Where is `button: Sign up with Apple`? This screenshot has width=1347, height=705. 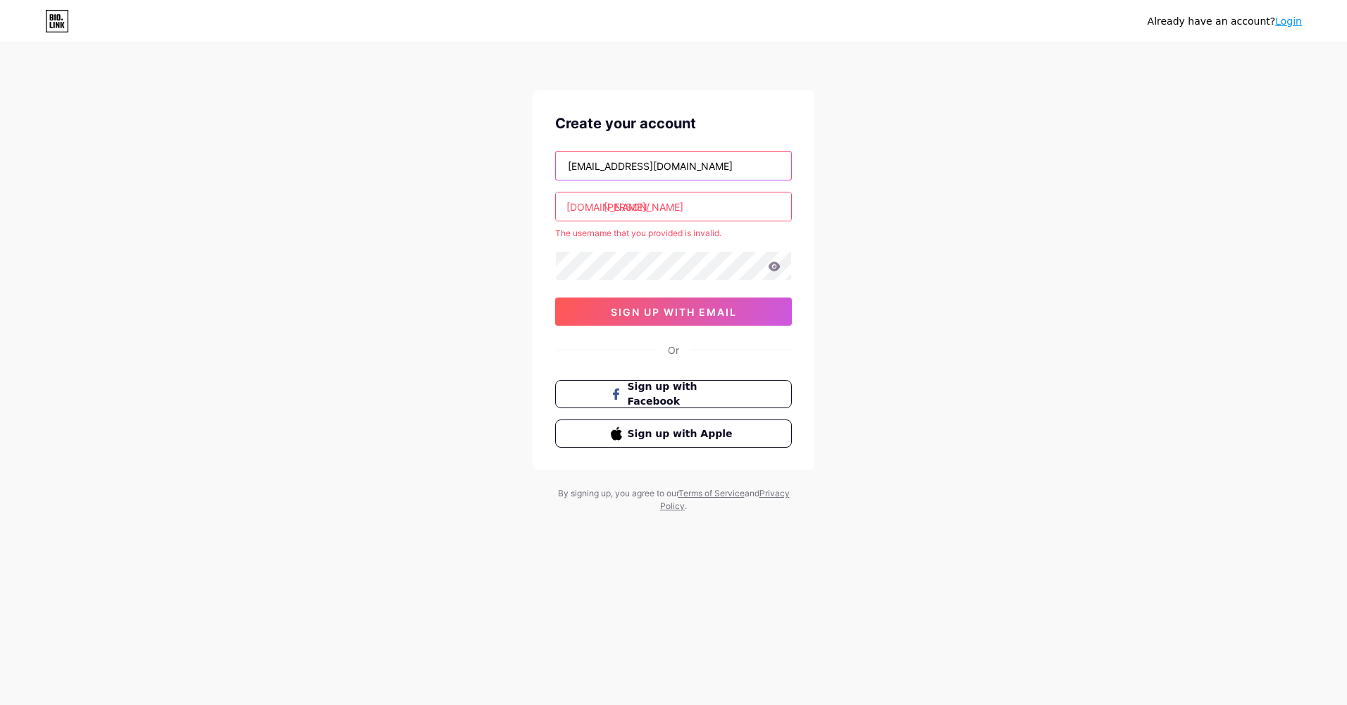 button: Sign up with Apple is located at coordinates (674, 433).